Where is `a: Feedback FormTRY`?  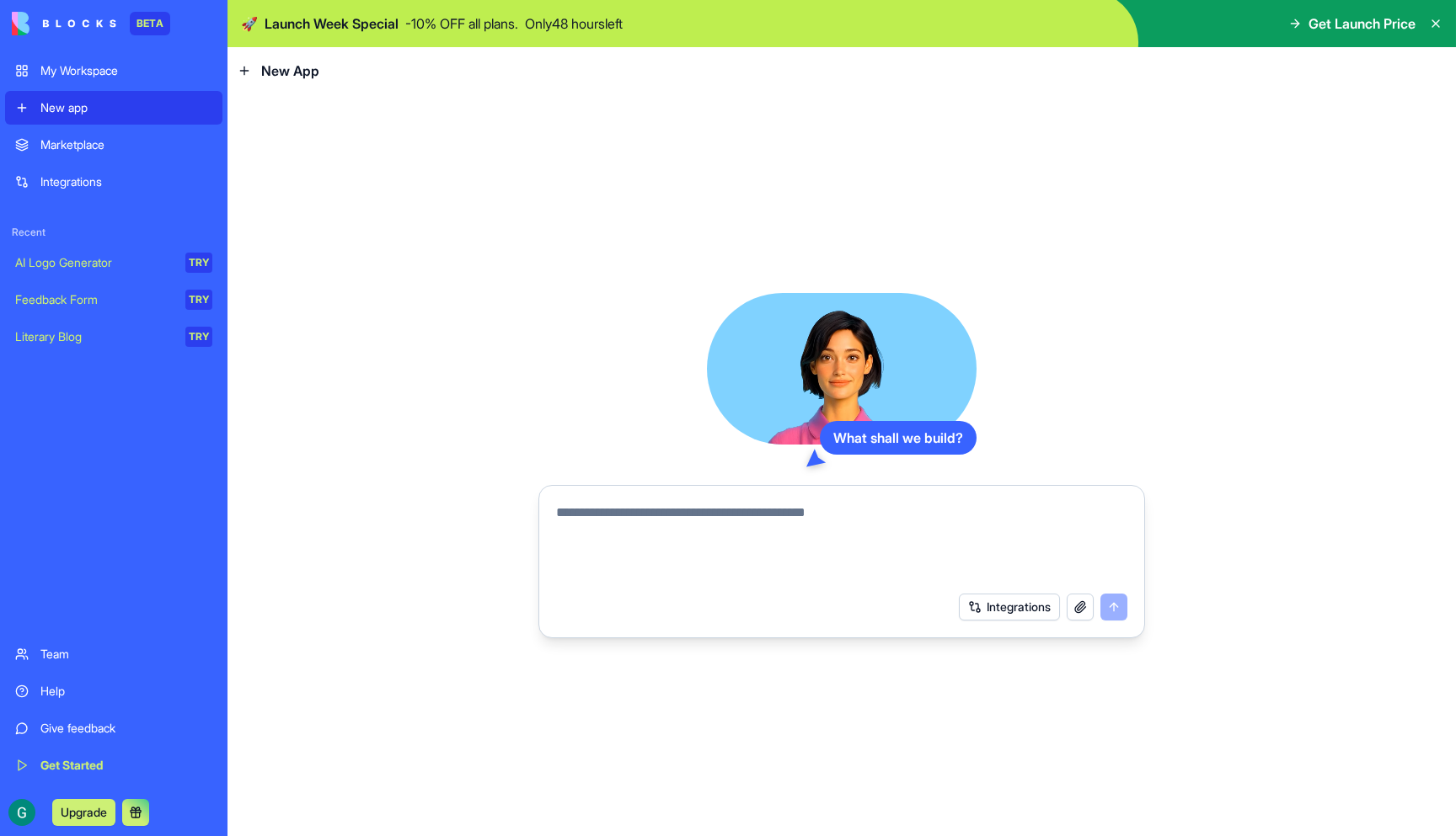
a: Feedback FormTRY is located at coordinates (113, 300).